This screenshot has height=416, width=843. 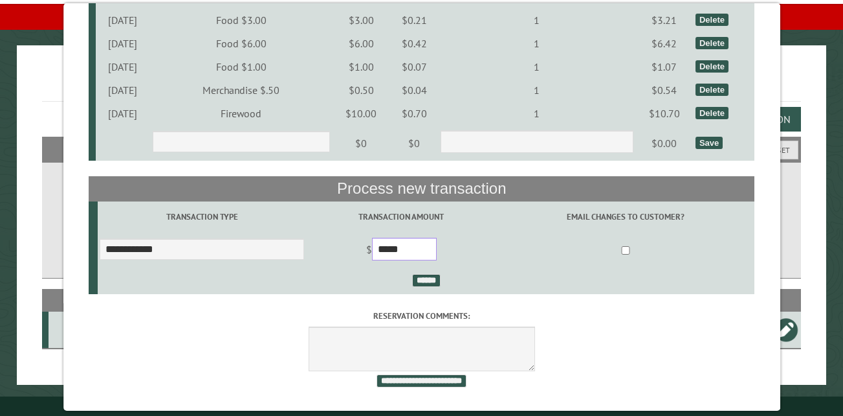 What do you see at coordinates (401, 216) in the screenshot?
I see `label: Transaction Amount` at bounding box center [401, 216].